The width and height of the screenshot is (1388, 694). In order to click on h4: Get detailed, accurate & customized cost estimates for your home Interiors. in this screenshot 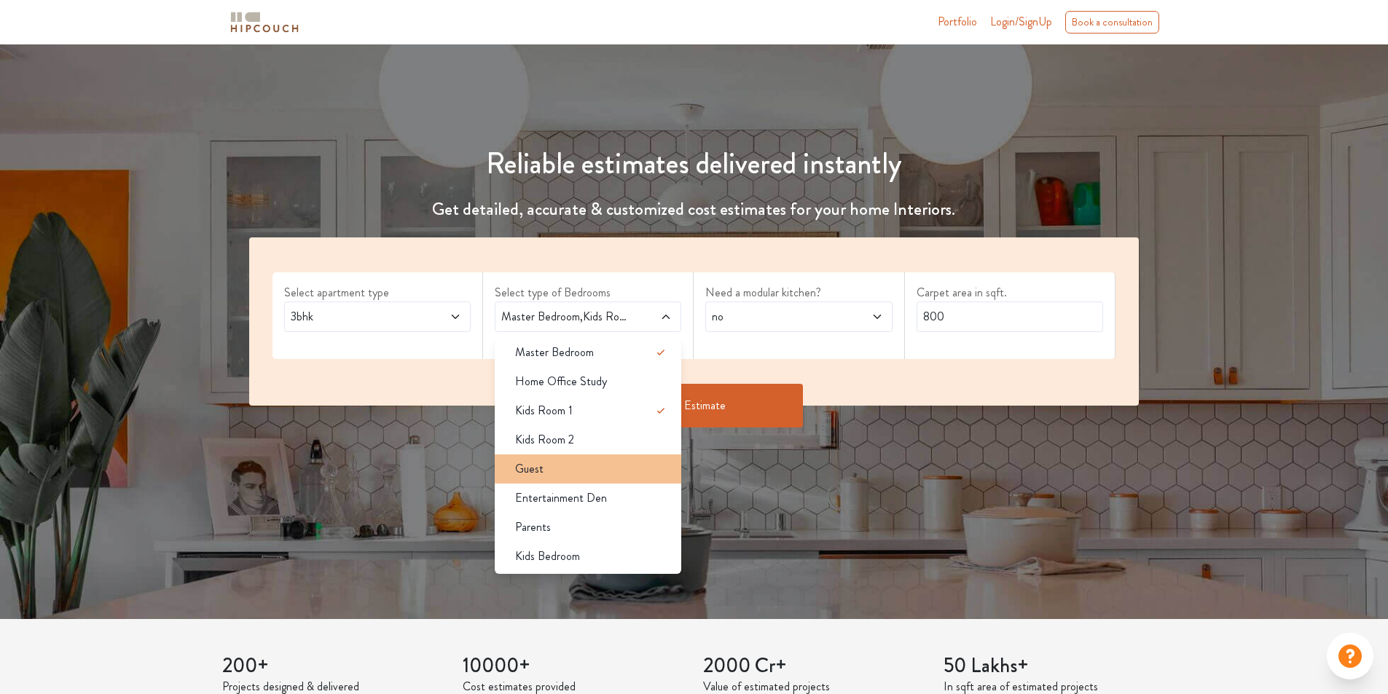, I will do `click(694, 209)`.